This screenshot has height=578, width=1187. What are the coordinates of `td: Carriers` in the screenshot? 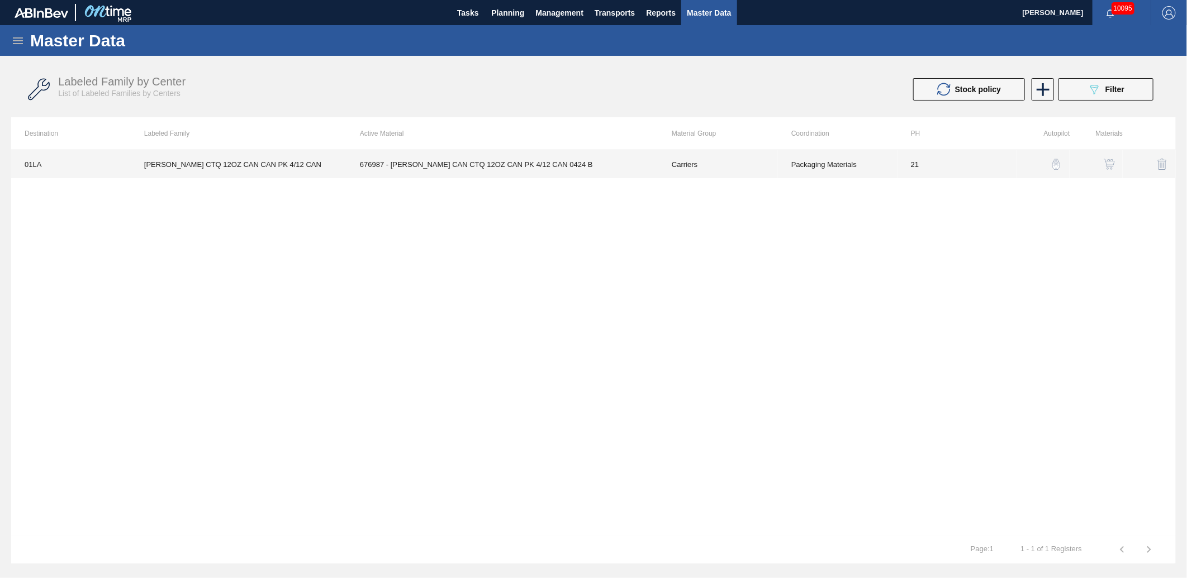 It's located at (718, 164).